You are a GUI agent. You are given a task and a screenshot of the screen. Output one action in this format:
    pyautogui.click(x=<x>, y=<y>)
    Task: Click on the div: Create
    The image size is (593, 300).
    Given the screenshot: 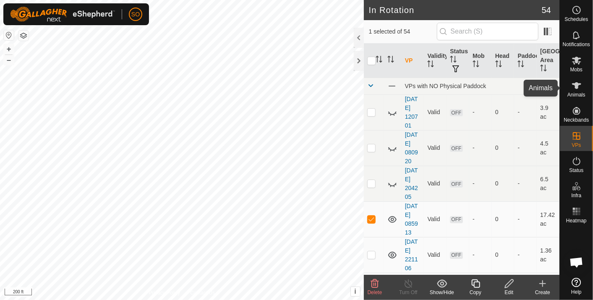 What is the action you would take?
    pyautogui.click(x=542, y=292)
    